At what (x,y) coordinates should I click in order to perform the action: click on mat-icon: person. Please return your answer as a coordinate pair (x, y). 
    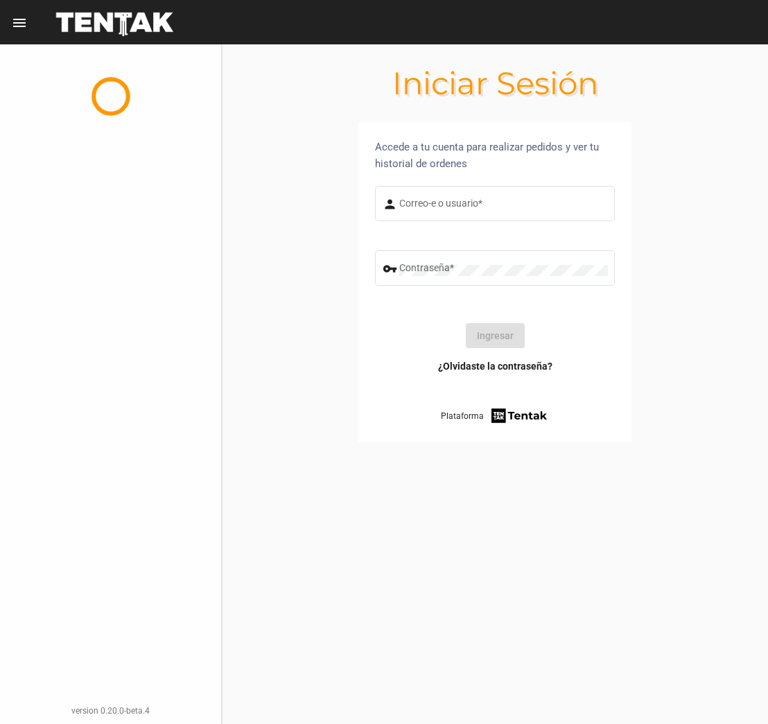
    Looking at the image, I should click on (391, 205).